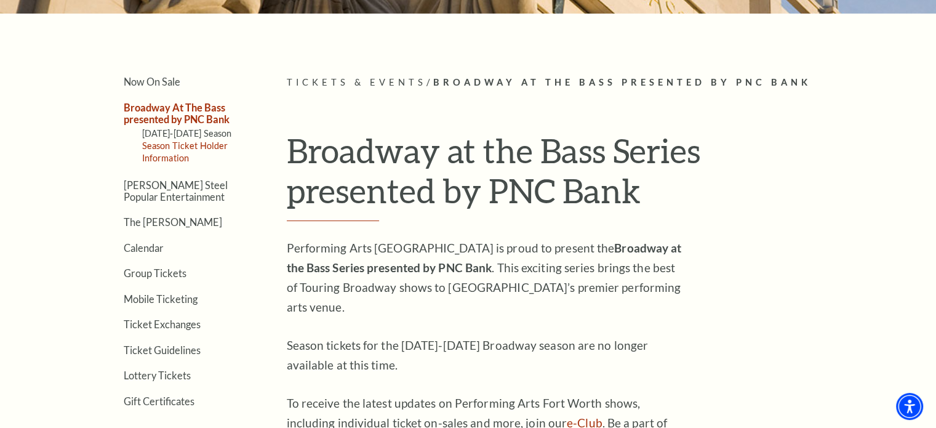 This screenshot has height=428, width=936. What do you see at coordinates (157, 375) in the screenshot?
I see `a: Lottery Tickets` at bounding box center [157, 375].